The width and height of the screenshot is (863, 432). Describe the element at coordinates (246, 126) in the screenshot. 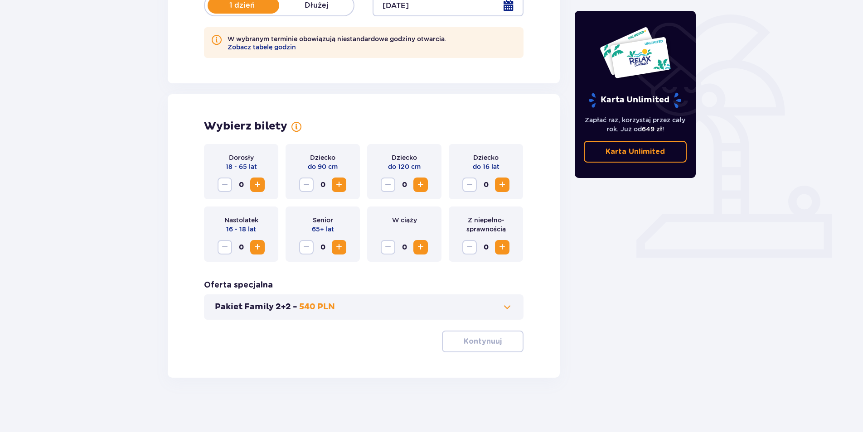

I see `h2: Wybierz bilety` at that location.